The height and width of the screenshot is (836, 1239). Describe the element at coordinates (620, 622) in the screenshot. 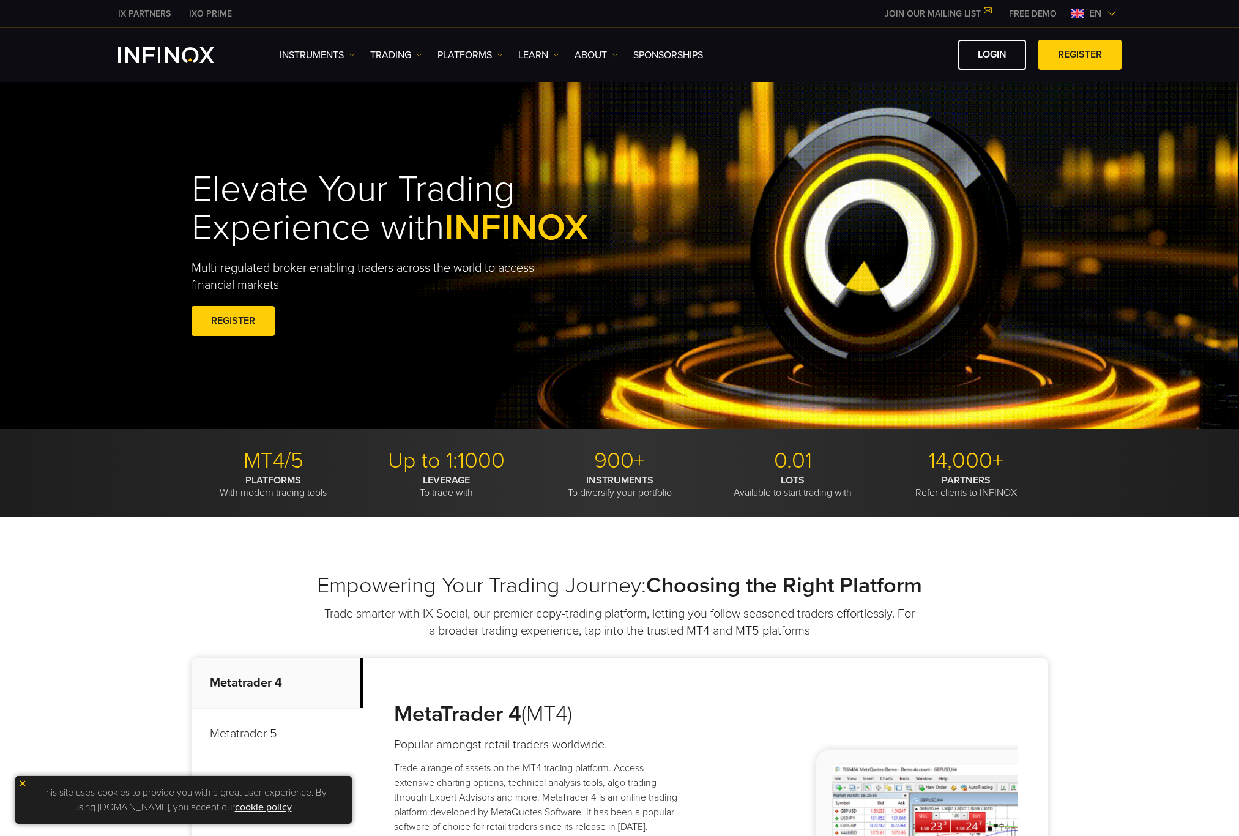

I see `p: Trade smarter with IX Social, our premier copy-trading platform, letting you follow seasoned trad...` at that location.